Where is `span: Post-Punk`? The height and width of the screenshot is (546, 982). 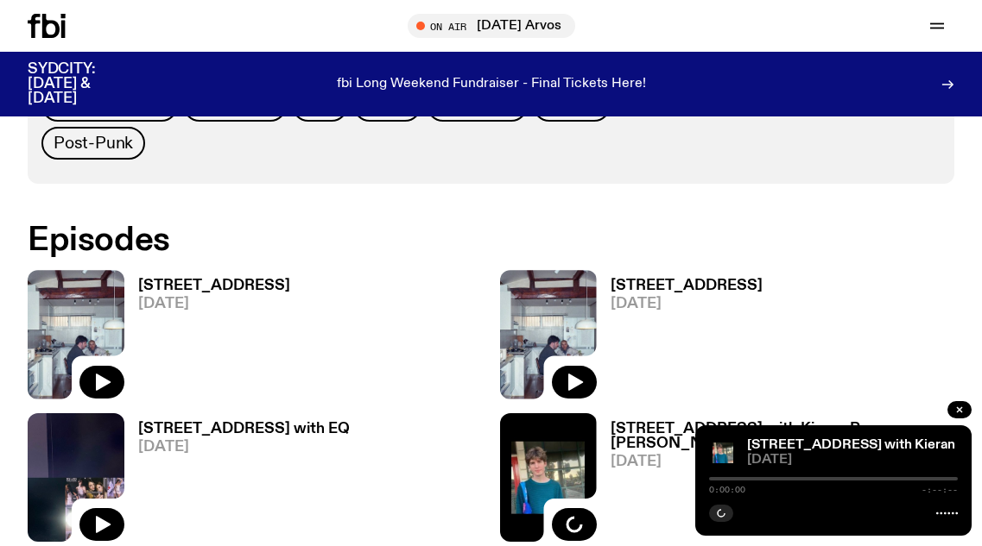
span: Post-Punk is located at coordinates (93, 143).